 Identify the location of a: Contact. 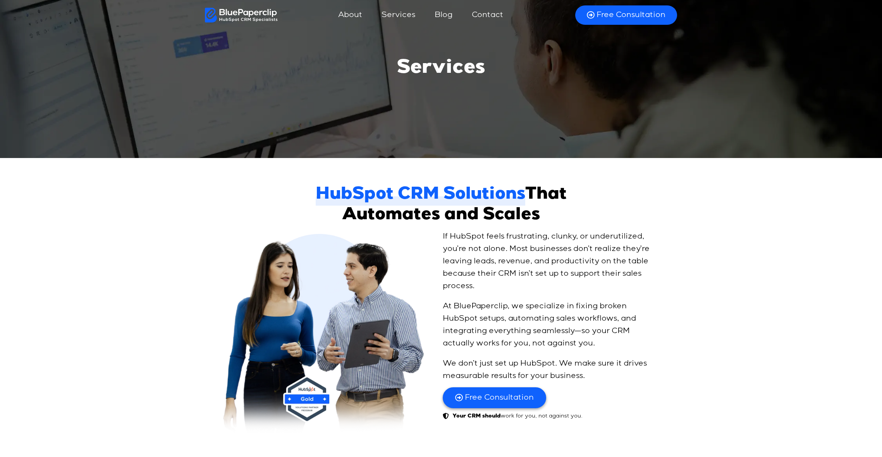
(487, 15).